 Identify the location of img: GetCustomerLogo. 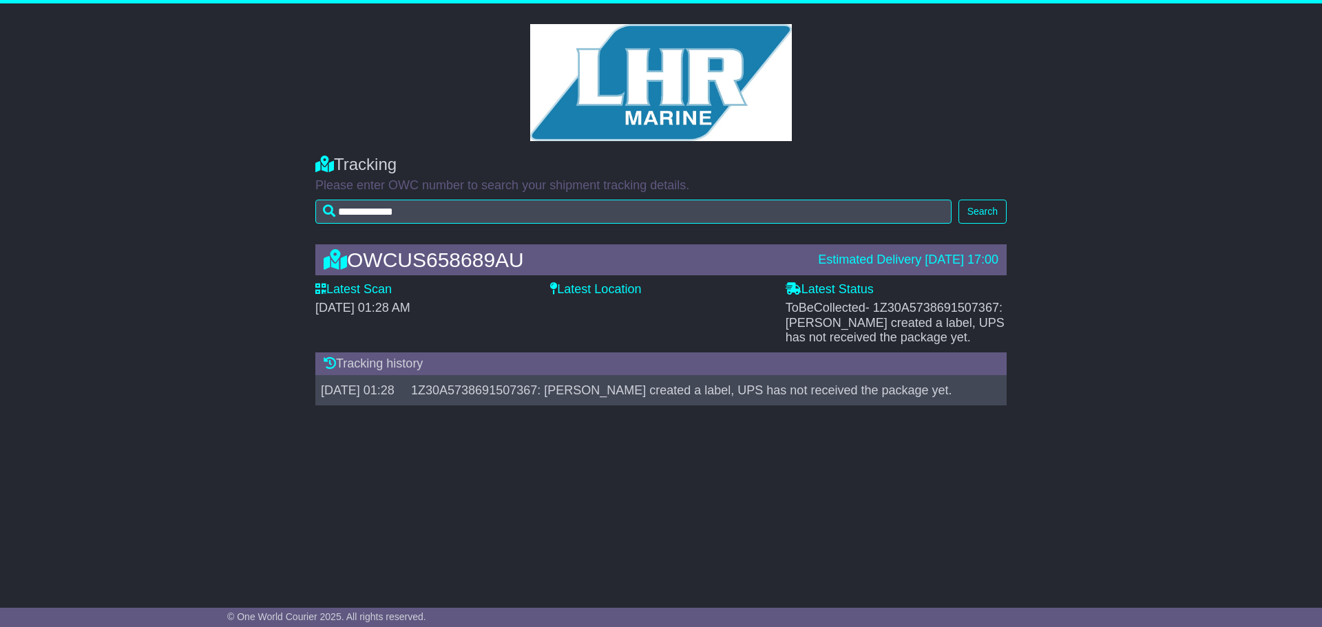
(661, 83).